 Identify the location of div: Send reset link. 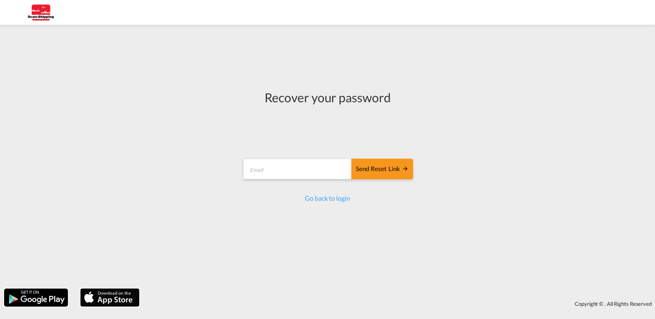
(382, 169).